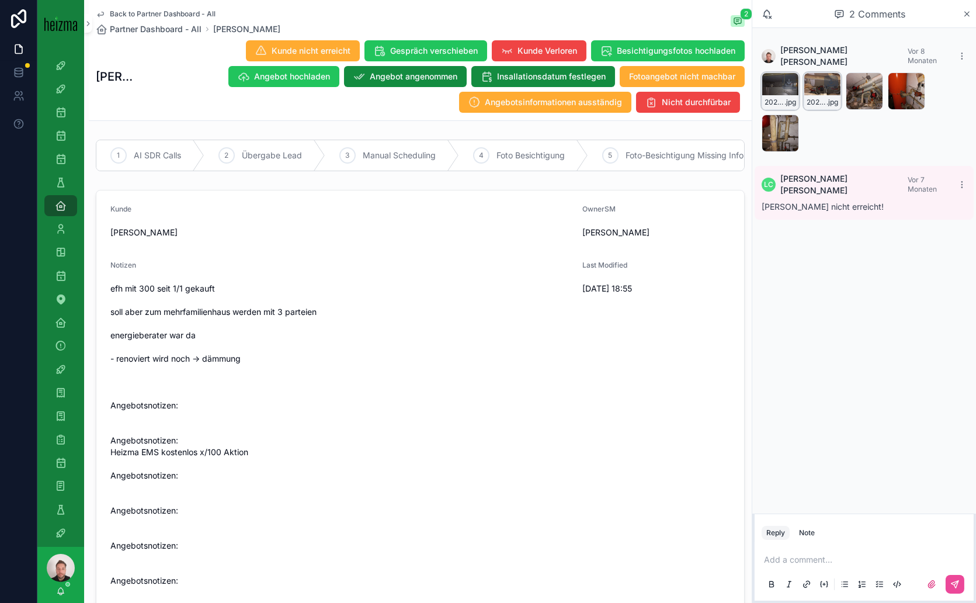 The image size is (976, 603). What do you see at coordinates (922, 184) in the screenshot?
I see `span: Vor 7 Monaten` at bounding box center [922, 184].